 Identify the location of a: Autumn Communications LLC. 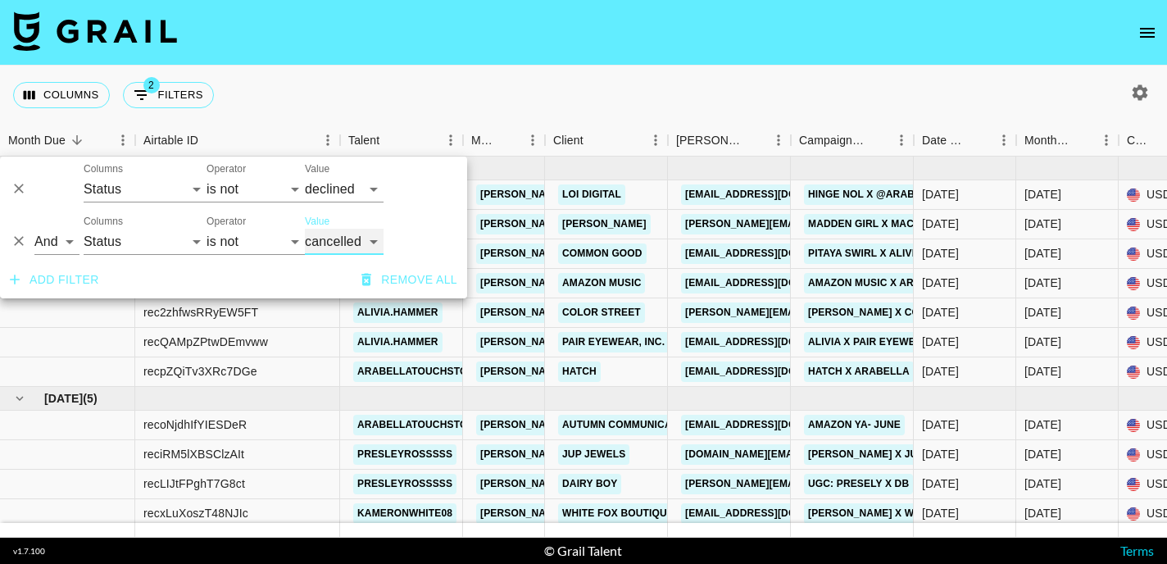
(643, 425).